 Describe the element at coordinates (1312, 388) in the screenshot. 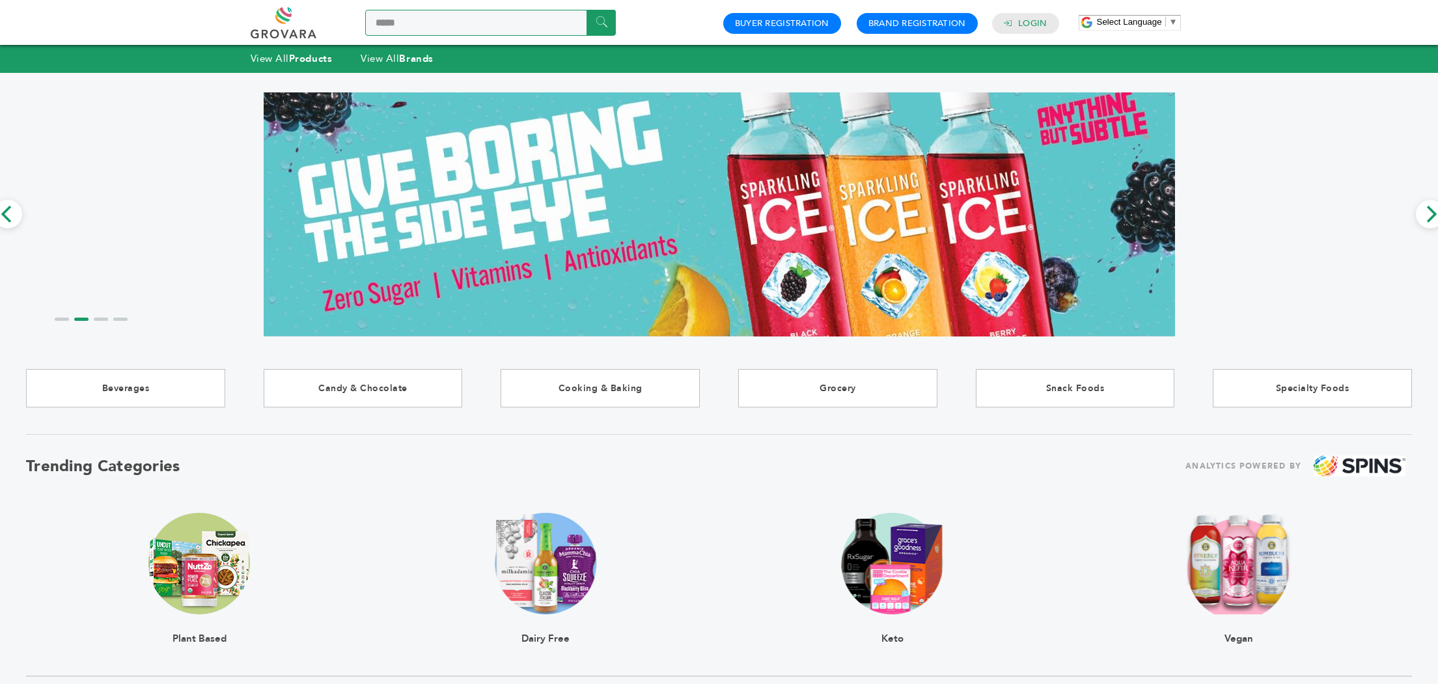

I see `a: Specialty Foods` at that location.